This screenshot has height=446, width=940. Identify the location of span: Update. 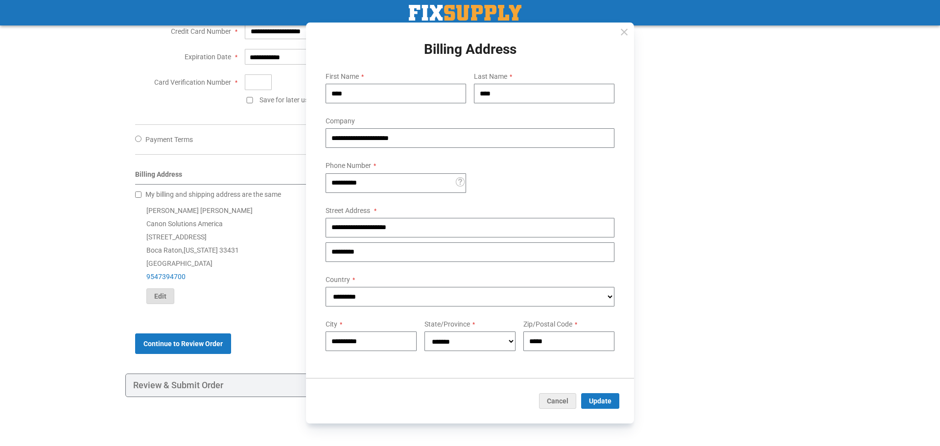
(600, 401).